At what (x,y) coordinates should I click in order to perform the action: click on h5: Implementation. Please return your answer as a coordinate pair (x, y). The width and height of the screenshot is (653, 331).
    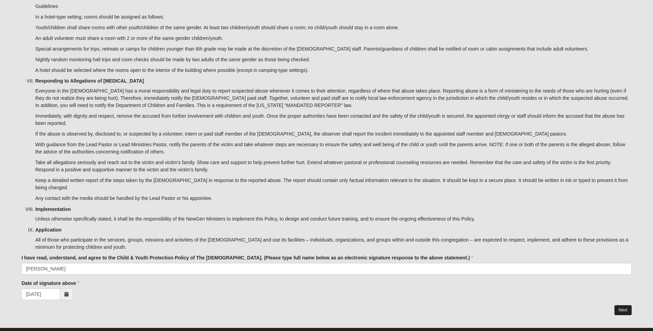
    Looking at the image, I should click on (333, 209).